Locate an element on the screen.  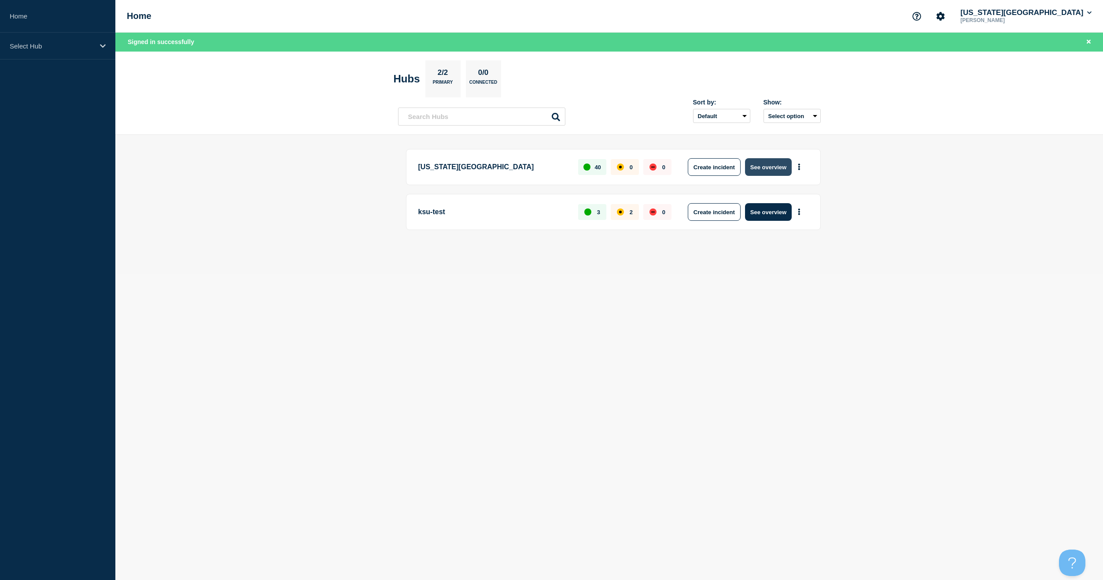
p: Select Hub is located at coordinates (52, 46).